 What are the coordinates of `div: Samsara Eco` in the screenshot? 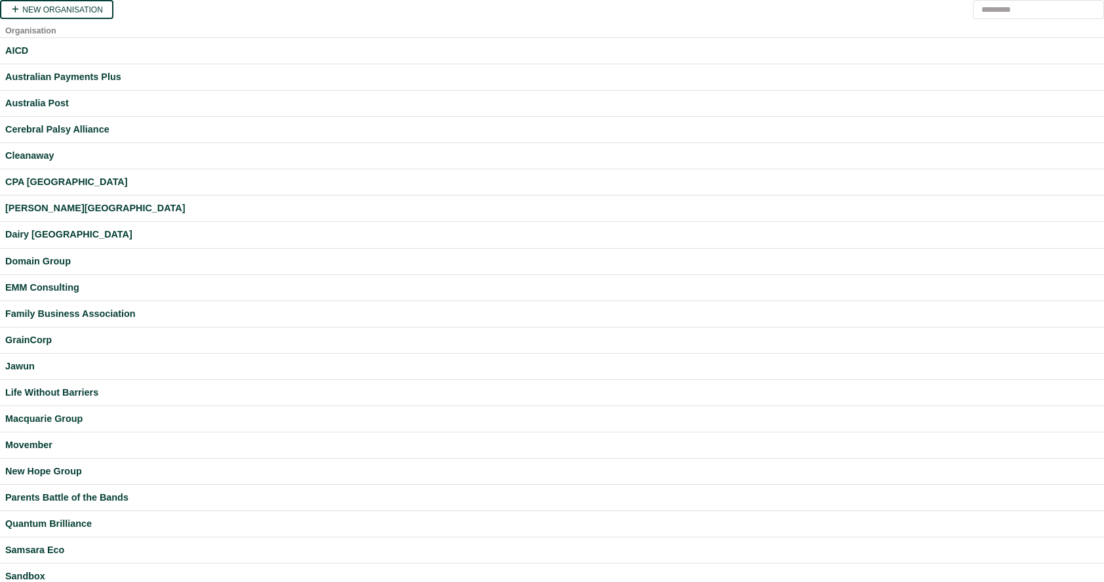 It's located at (552, 549).